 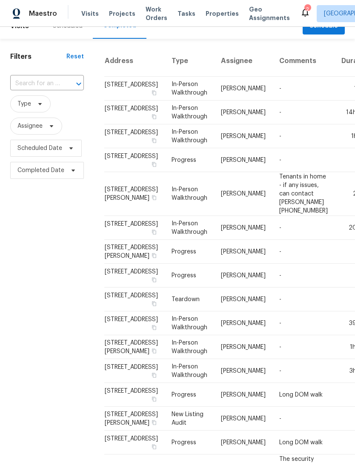 I want to click on th: Assignee, so click(x=243, y=61).